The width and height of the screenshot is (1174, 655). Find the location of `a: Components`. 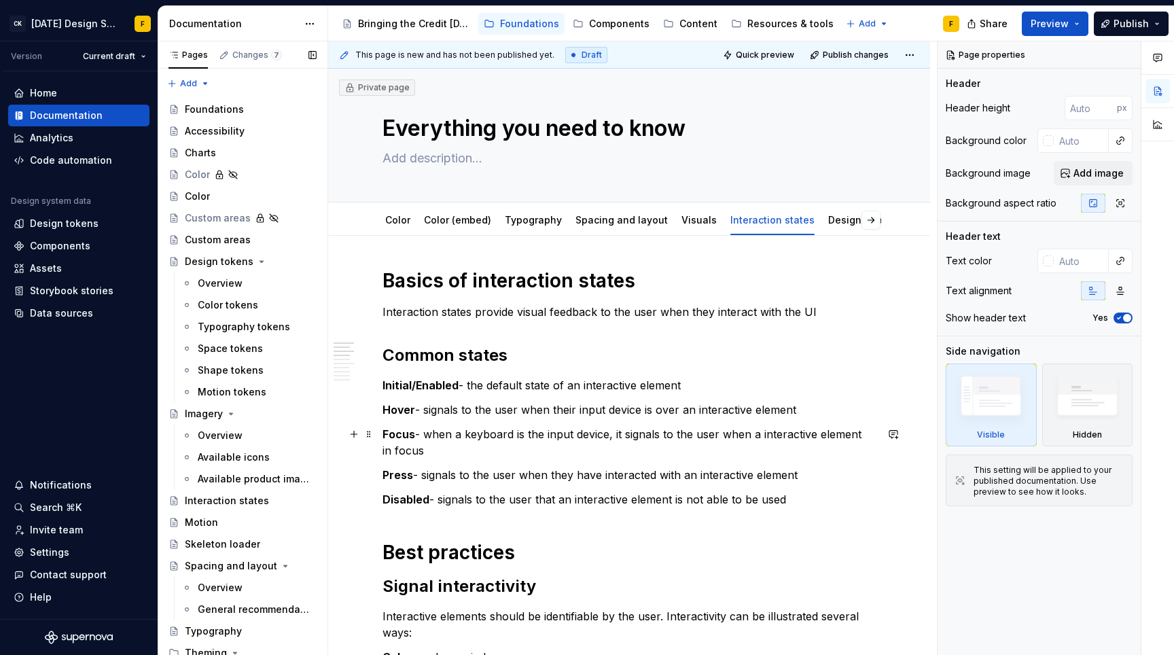

a: Components is located at coordinates (611, 24).